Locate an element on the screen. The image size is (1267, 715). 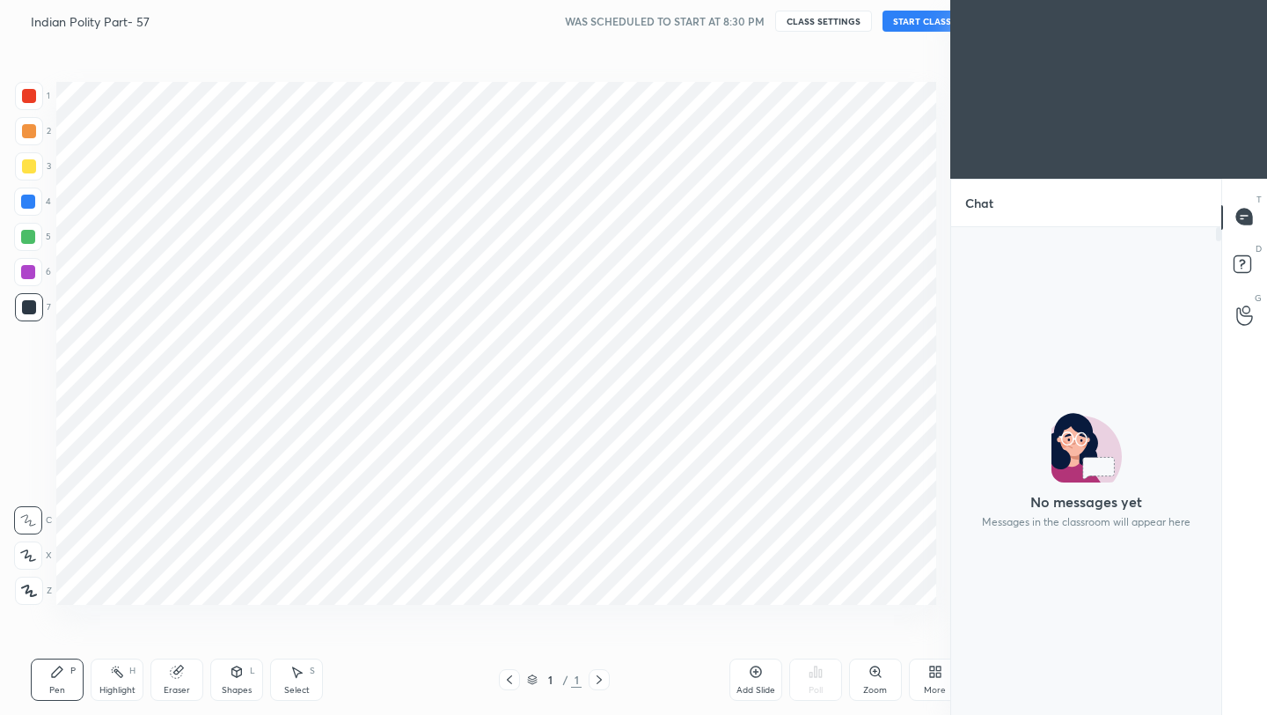
div: 2 is located at coordinates (33, 131).